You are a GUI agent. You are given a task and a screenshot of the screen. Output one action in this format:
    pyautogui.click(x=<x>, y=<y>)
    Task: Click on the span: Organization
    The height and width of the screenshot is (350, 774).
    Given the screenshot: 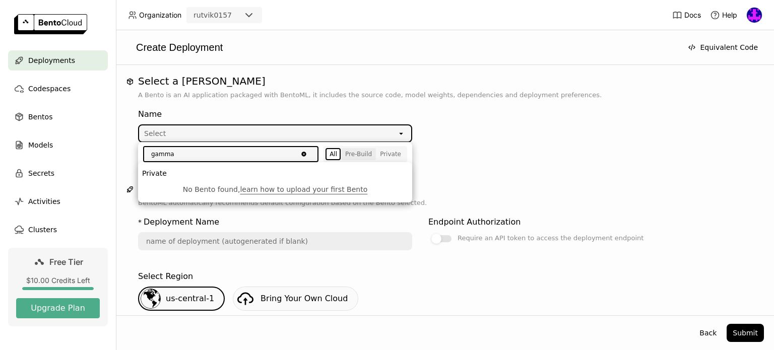 What is the action you would take?
    pyautogui.click(x=160, y=15)
    